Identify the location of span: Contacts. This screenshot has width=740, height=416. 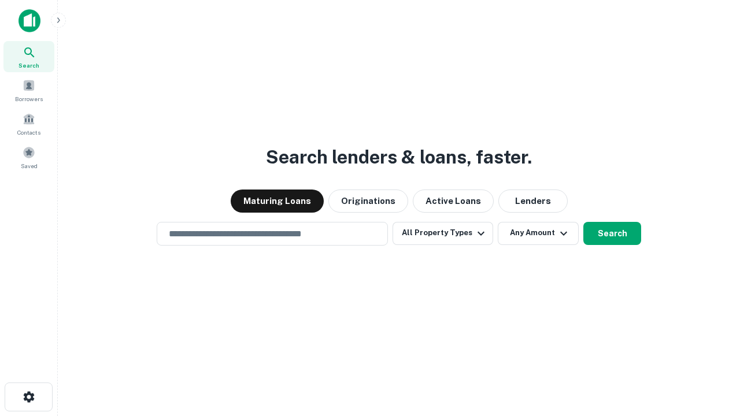
(29, 132).